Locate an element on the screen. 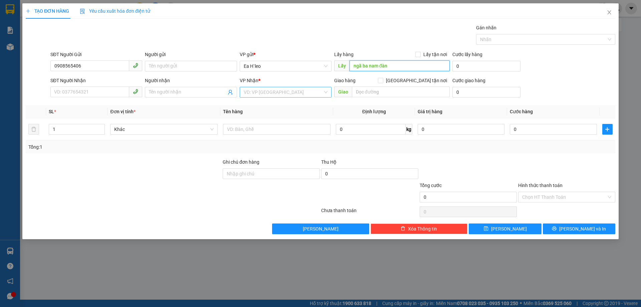  span: user-add is located at coordinates (230, 92).